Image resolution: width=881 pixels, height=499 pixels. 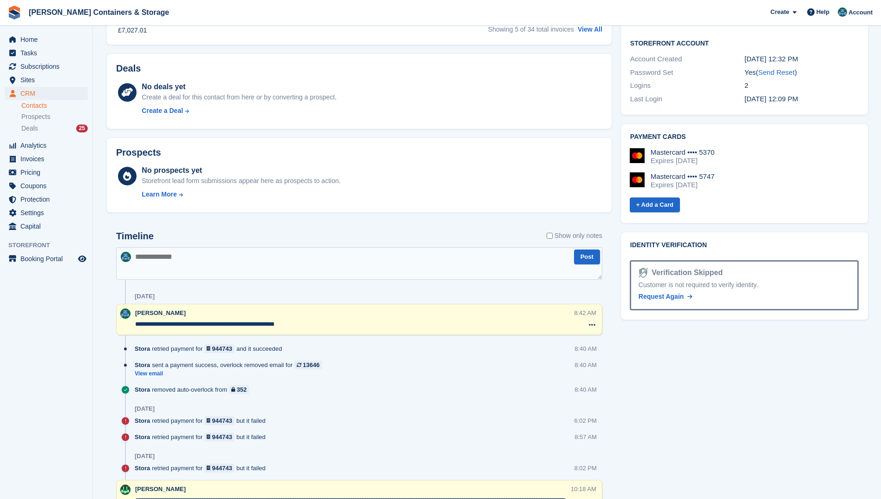 What do you see at coordinates (665, 296) in the screenshot?
I see `a: Request Again` at bounding box center [665, 296].